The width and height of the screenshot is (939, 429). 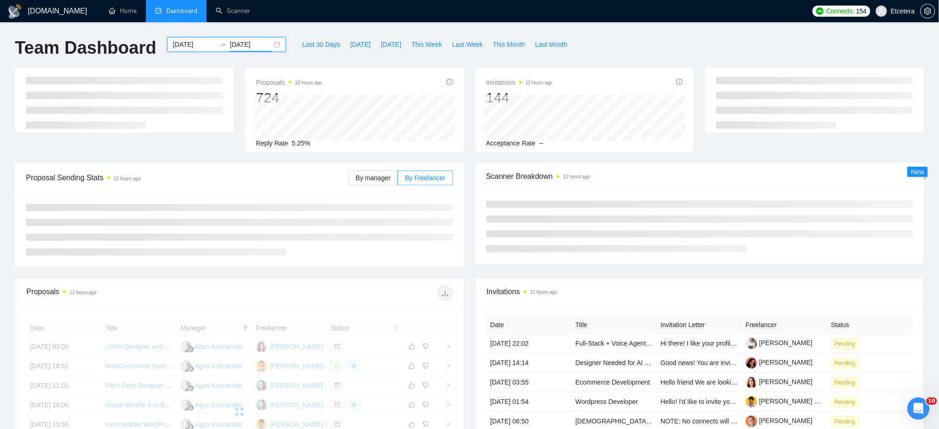 I want to click on span: This Month, so click(x=509, y=44).